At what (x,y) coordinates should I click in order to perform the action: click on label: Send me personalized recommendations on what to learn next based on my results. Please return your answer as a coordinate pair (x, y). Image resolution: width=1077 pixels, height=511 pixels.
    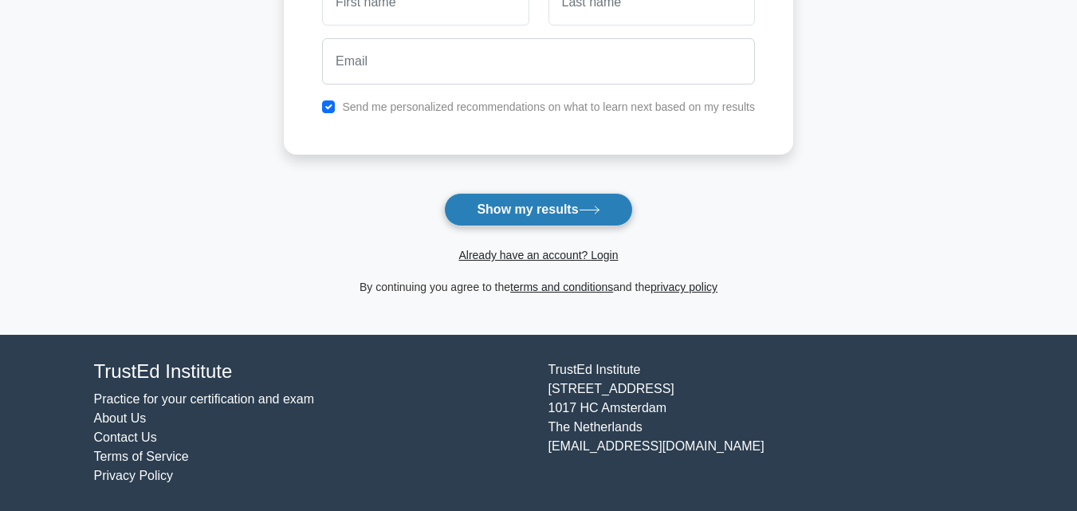
    Looking at the image, I should click on (549, 107).